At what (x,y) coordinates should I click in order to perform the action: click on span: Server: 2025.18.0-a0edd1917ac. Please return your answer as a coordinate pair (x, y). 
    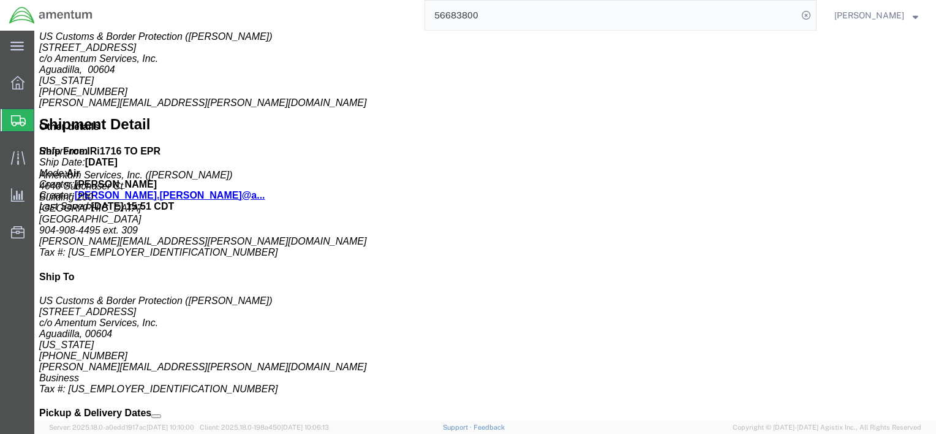
    Looking at the image, I should click on (121, 427).